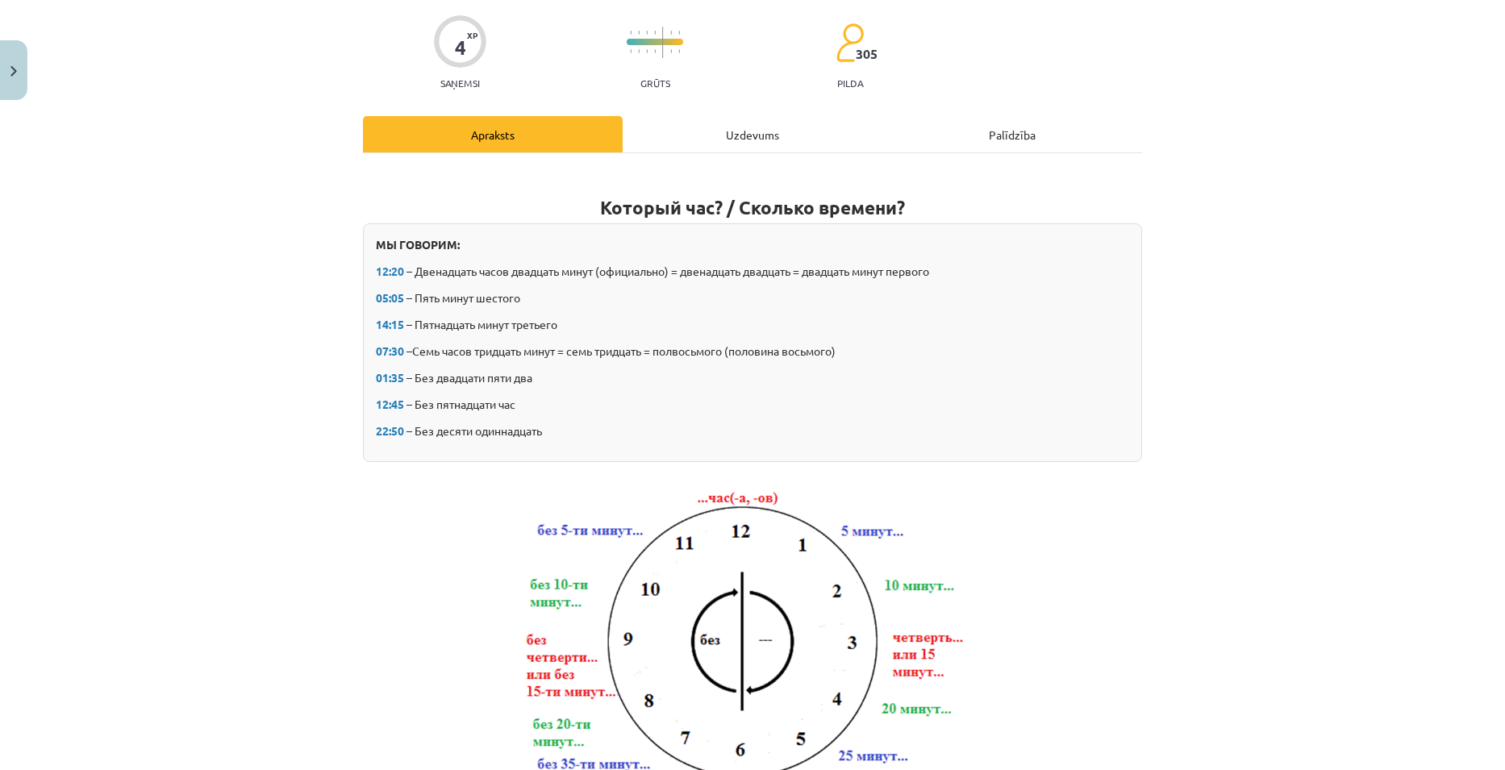 This screenshot has height=770, width=1505. Describe the element at coordinates (663, 42) in the screenshot. I see `img: icon-long-line-d9ea69661e0d244f92f715978eff75569469978d946b2353a9bb055b3ed8787d.svg` at that location.